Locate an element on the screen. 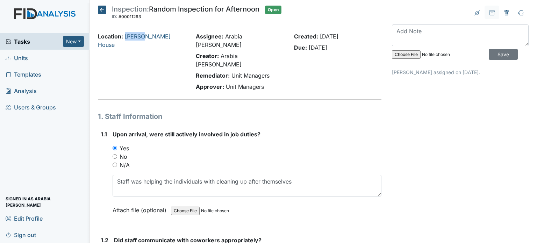 This screenshot has height=243, width=537. span: Open is located at coordinates (273, 10).